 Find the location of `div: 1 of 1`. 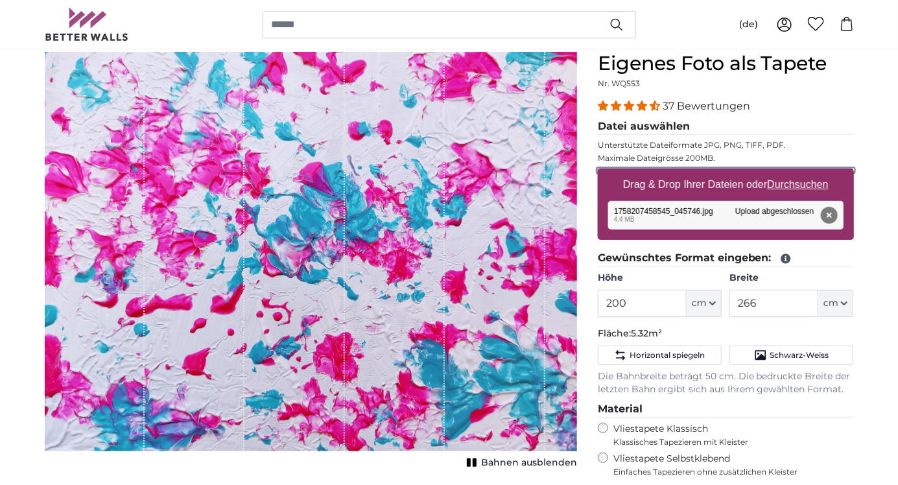

div: 1 of 1 is located at coordinates (311, 262).